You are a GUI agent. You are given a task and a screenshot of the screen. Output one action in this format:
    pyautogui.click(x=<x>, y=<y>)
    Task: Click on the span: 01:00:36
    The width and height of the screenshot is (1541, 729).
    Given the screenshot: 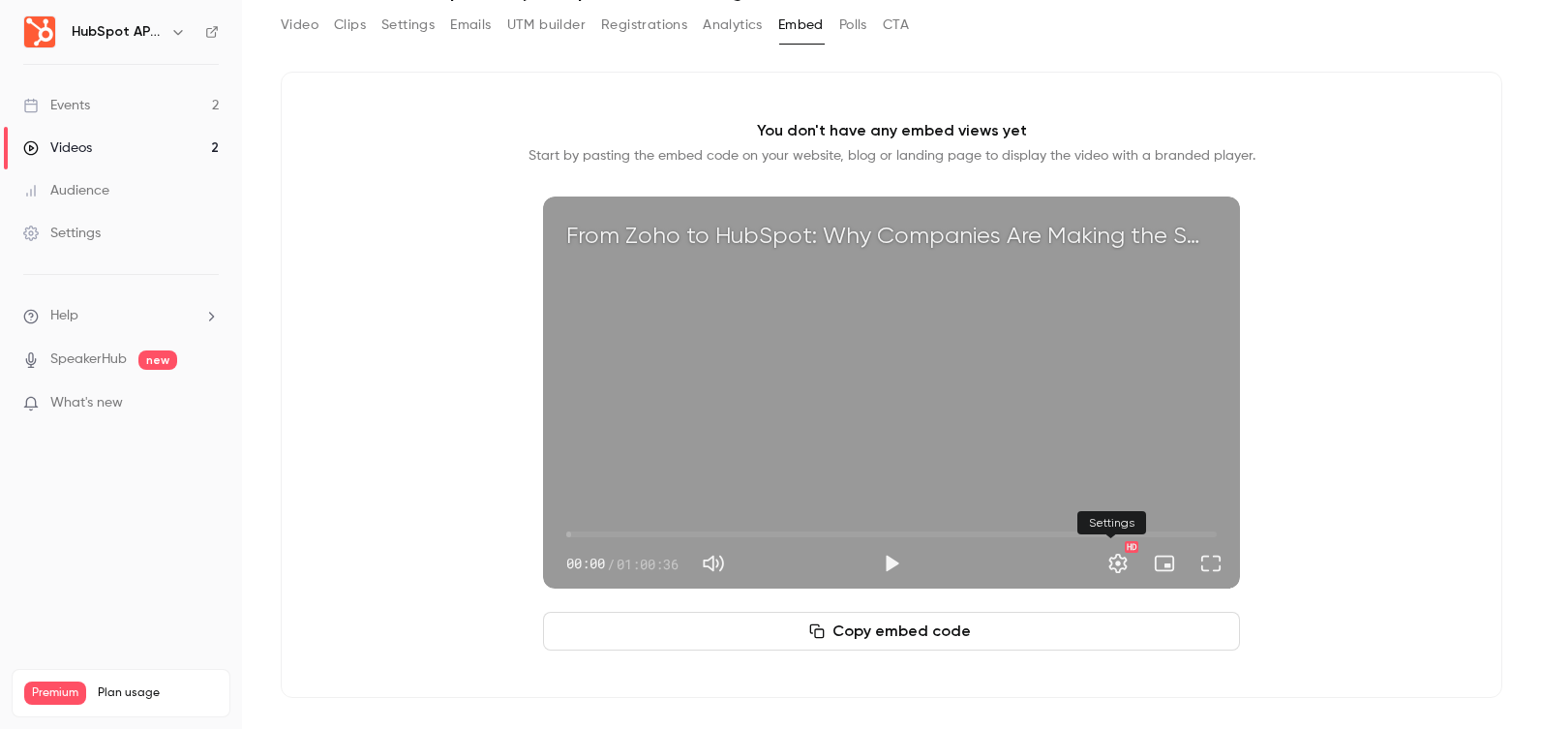 What is the action you would take?
    pyautogui.click(x=648, y=563)
    